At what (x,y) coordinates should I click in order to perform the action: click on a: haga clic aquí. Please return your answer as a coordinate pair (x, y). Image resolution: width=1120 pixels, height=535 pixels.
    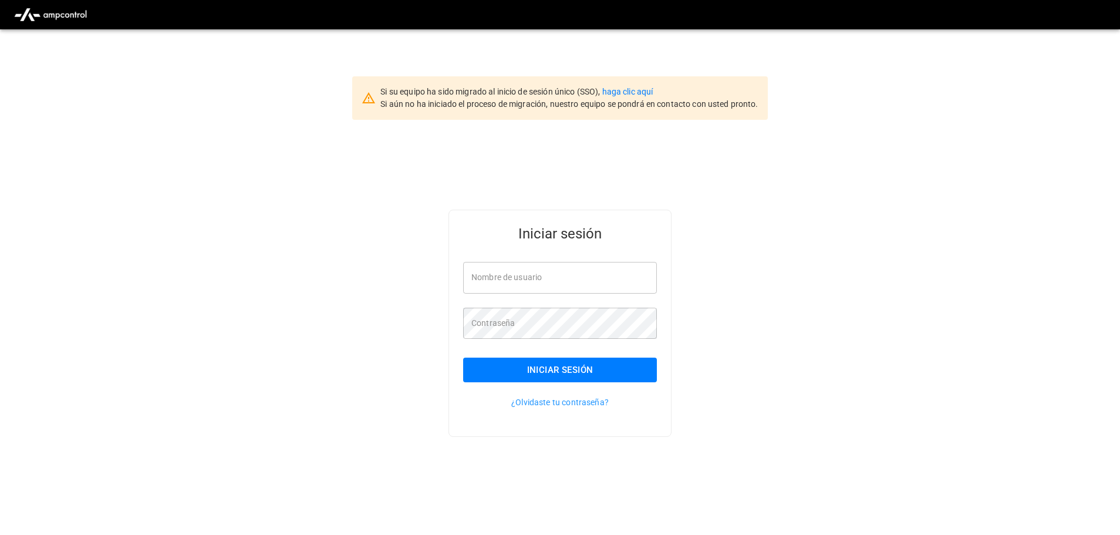
    Looking at the image, I should click on (628, 92).